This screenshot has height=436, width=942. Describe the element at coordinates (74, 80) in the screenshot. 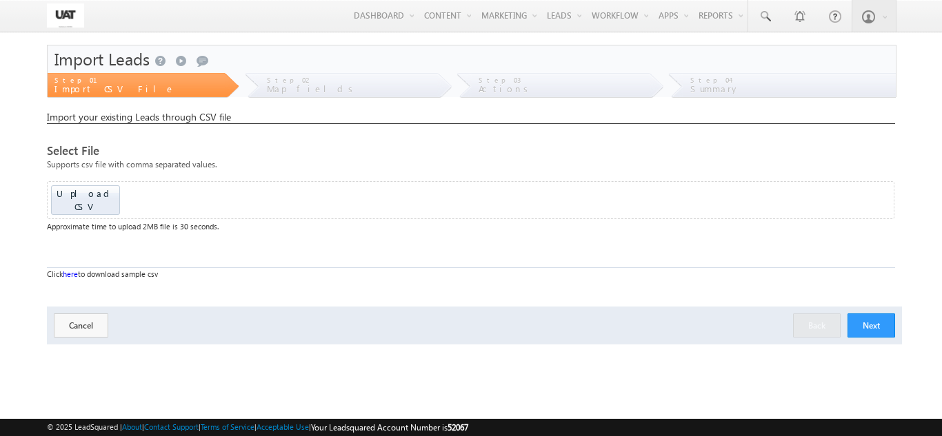

I see `span: Step 01` at that location.